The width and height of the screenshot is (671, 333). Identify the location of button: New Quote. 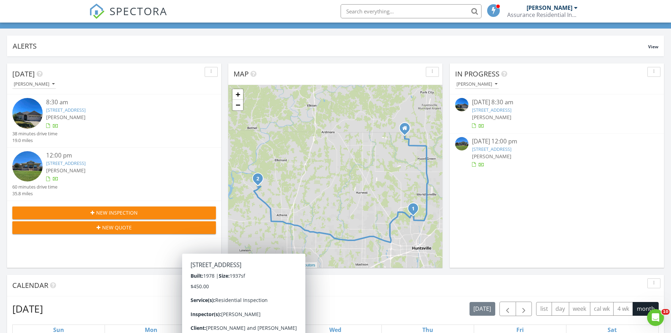
(114, 228).